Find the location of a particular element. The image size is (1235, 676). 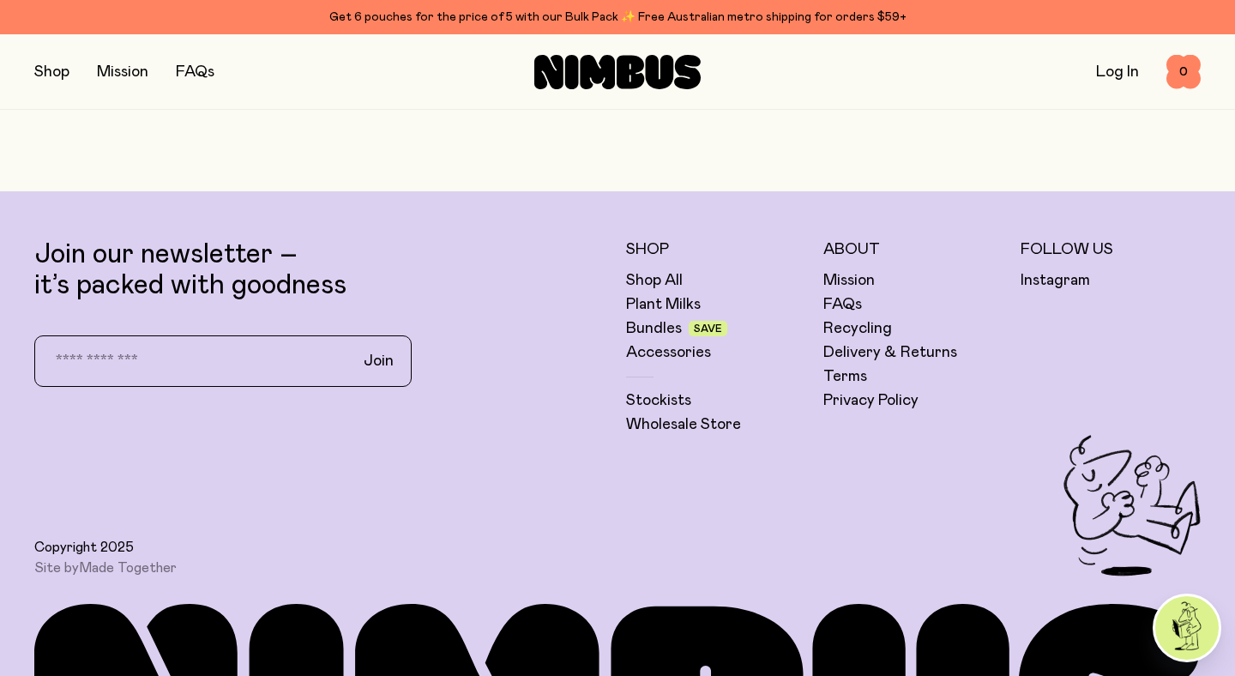

h5: About is located at coordinates (913, 249).